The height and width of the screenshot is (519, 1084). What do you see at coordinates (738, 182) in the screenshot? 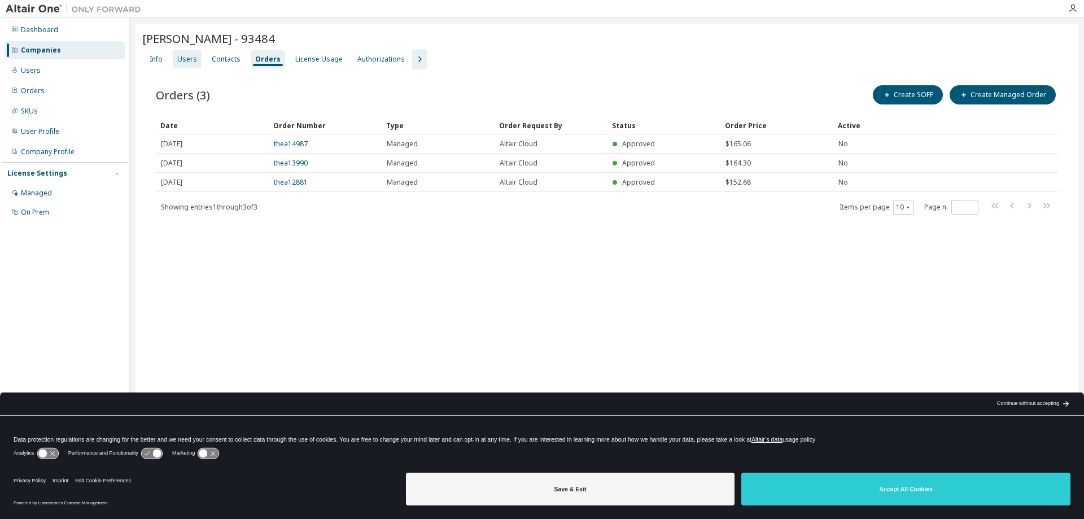
I see `span: $152.68` at bounding box center [738, 182].